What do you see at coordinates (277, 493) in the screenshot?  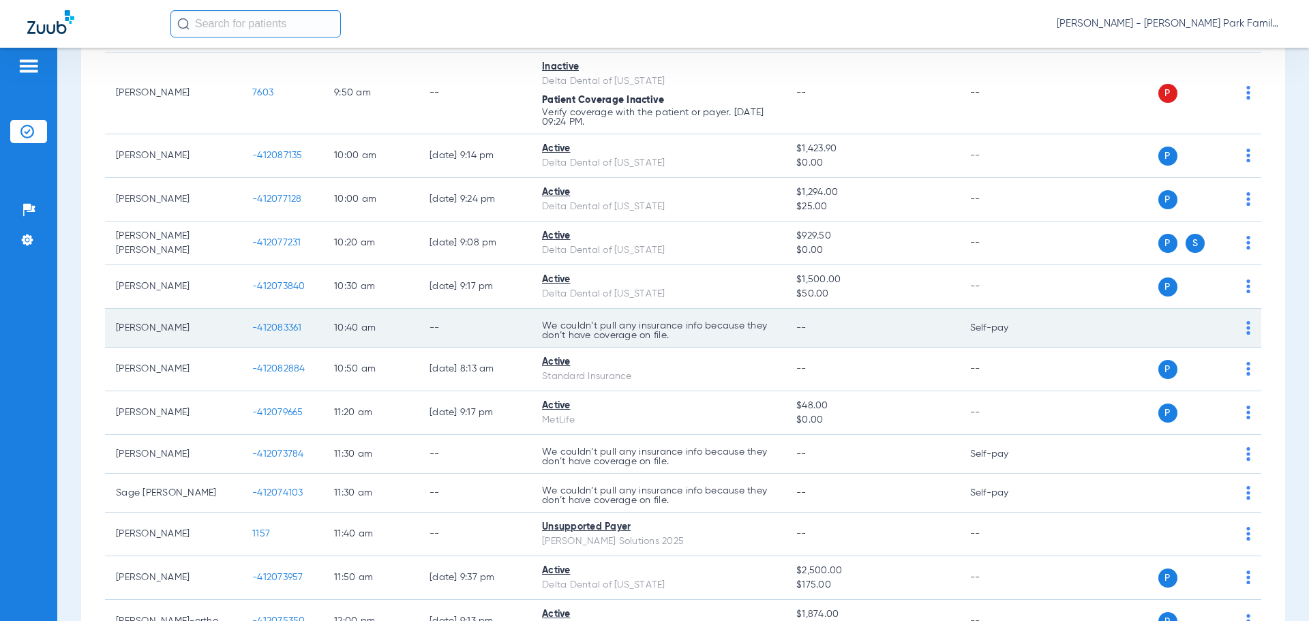 I see `span: -412074103` at bounding box center [277, 493].